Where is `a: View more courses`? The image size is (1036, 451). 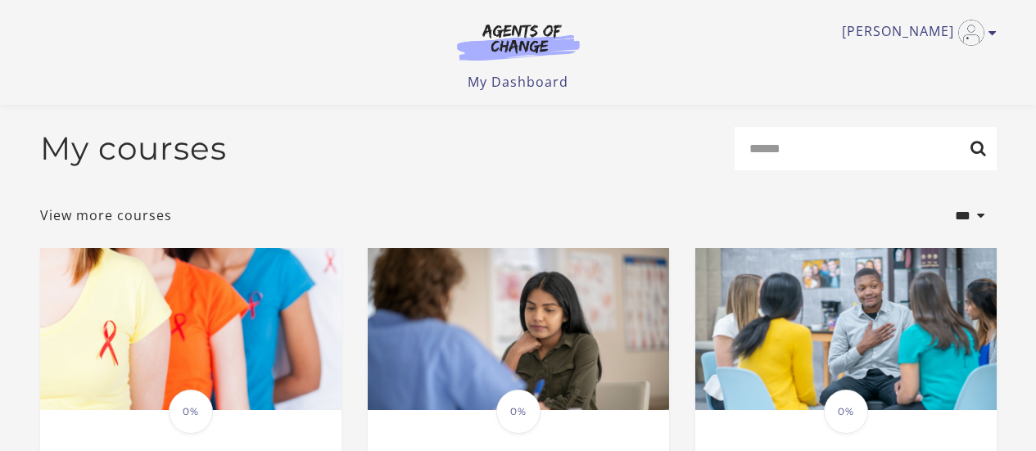
a: View more courses is located at coordinates (106, 215).